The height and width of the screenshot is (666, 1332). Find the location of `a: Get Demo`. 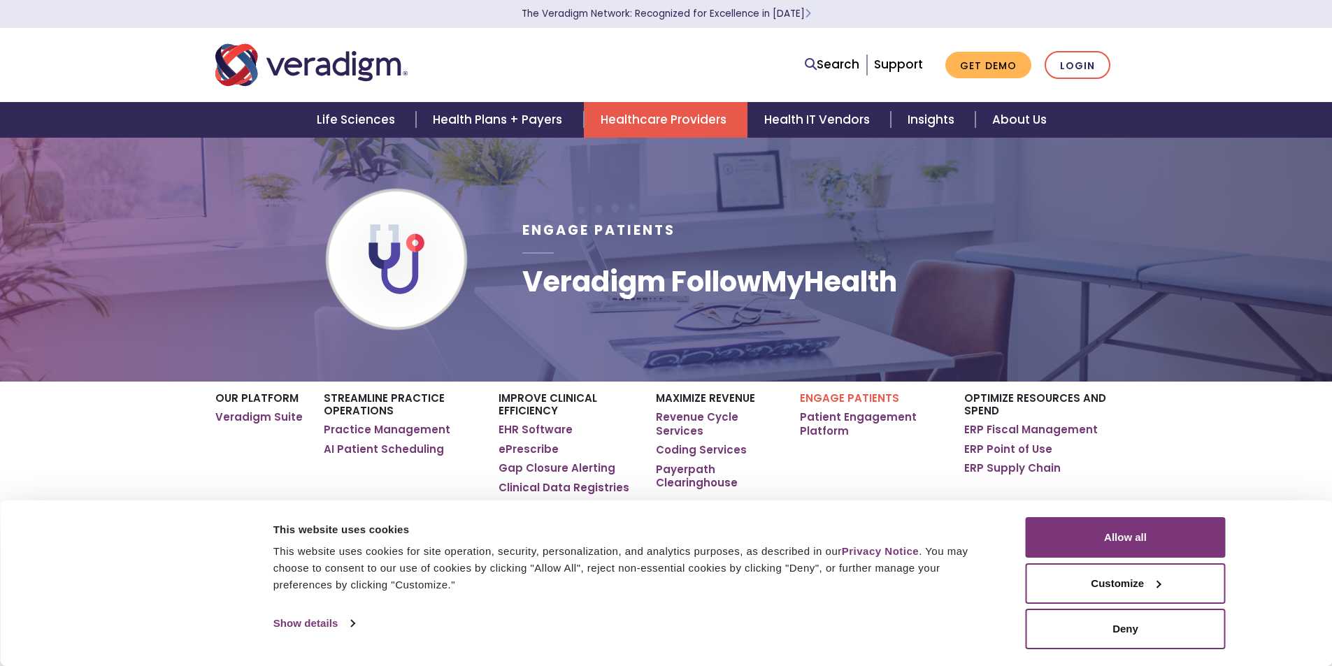

a: Get Demo is located at coordinates (988, 65).